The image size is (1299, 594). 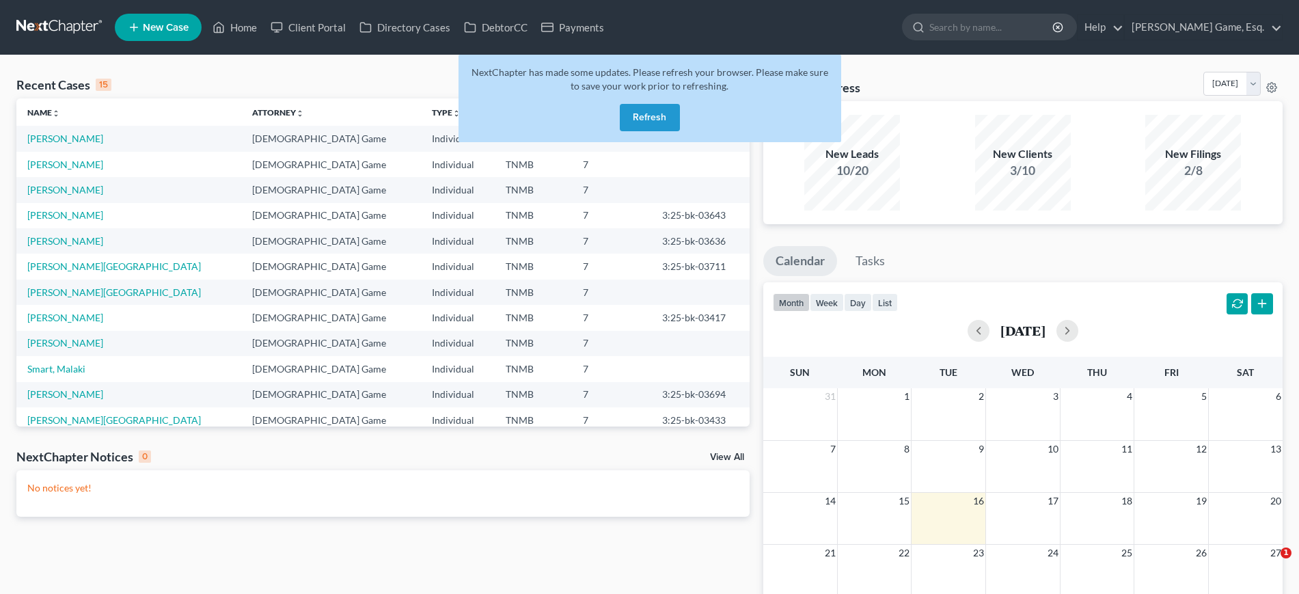 What do you see at coordinates (874, 372) in the screenshot?
I see `span: Mon` at bounding box center [874, 372].